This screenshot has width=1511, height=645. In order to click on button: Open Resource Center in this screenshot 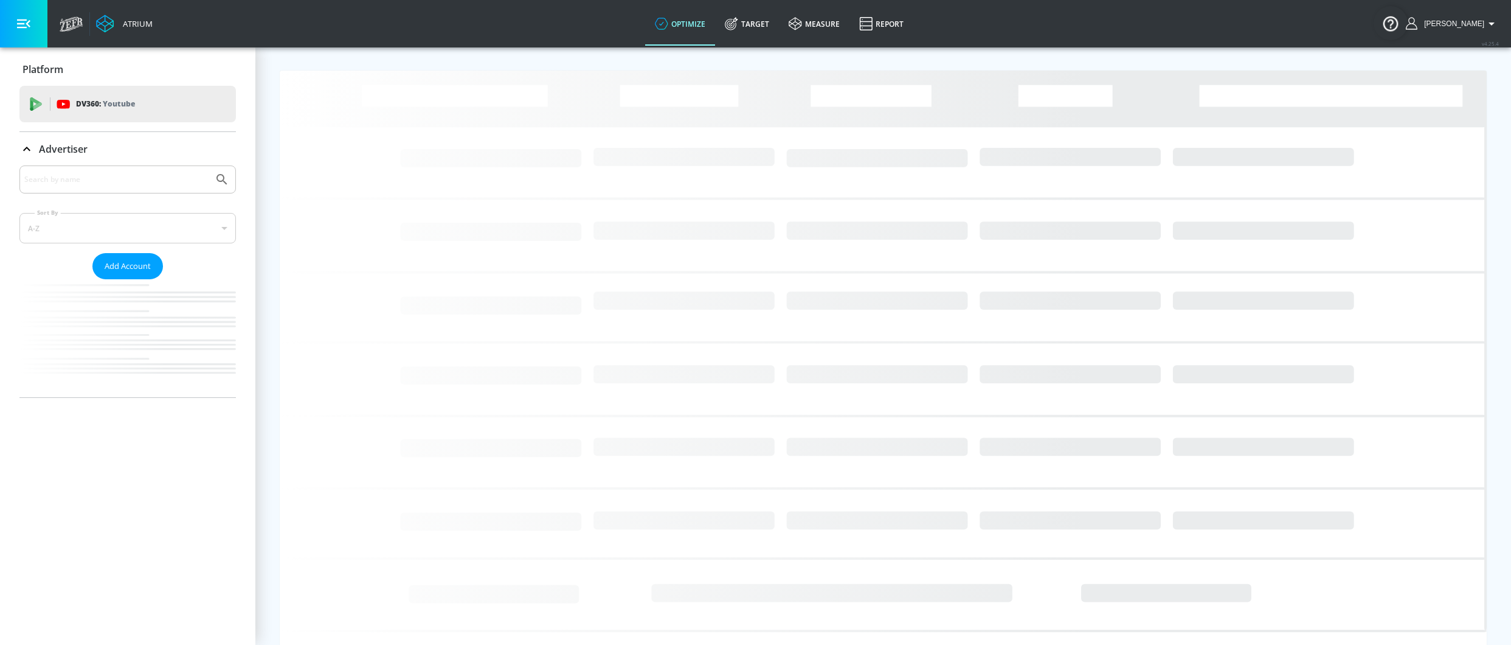, I will do `click(1391, 23)`.